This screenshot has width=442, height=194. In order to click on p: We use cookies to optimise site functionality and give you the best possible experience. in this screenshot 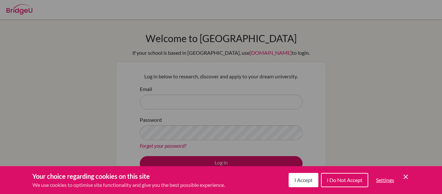, I will do `click(128, 185)`.